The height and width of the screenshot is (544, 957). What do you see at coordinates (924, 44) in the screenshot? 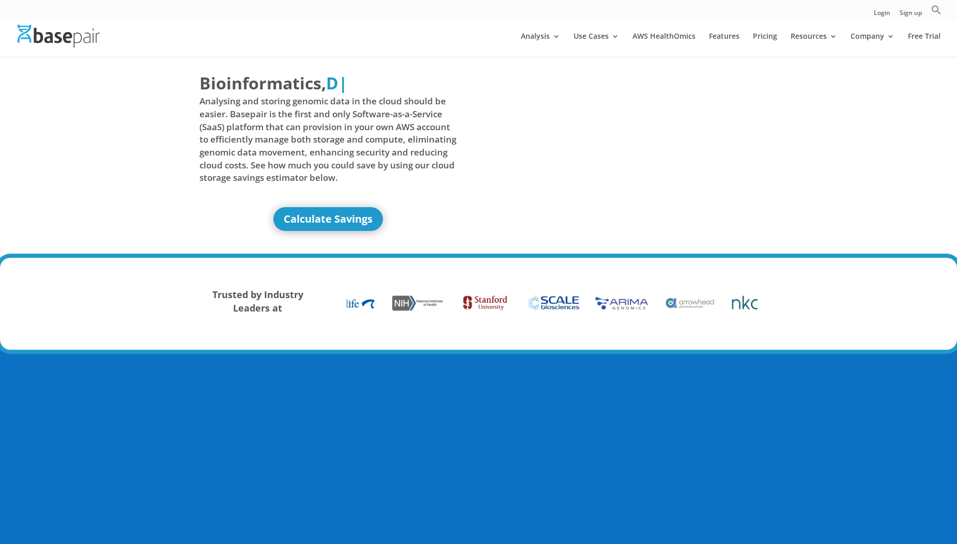
I see `a: Free Trial` at bounding box center [924, 44].